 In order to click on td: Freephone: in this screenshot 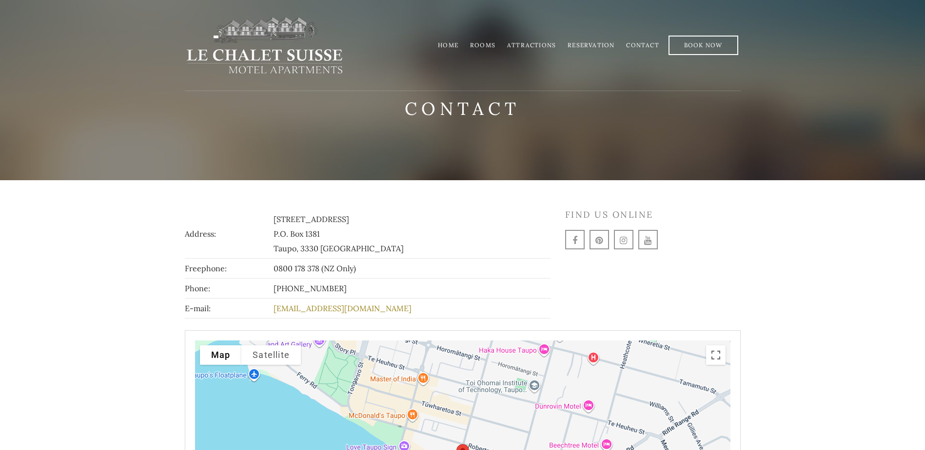, I will do `click(228, 269)`.